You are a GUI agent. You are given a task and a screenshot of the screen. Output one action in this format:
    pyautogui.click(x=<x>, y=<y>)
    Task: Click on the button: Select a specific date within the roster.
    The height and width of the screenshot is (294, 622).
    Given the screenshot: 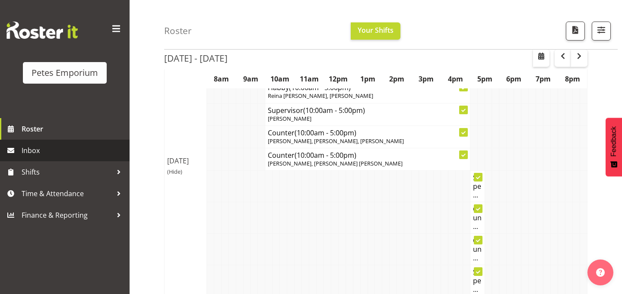 What is the action you would take?
    pyautogui.click(x=541, y=58)
    